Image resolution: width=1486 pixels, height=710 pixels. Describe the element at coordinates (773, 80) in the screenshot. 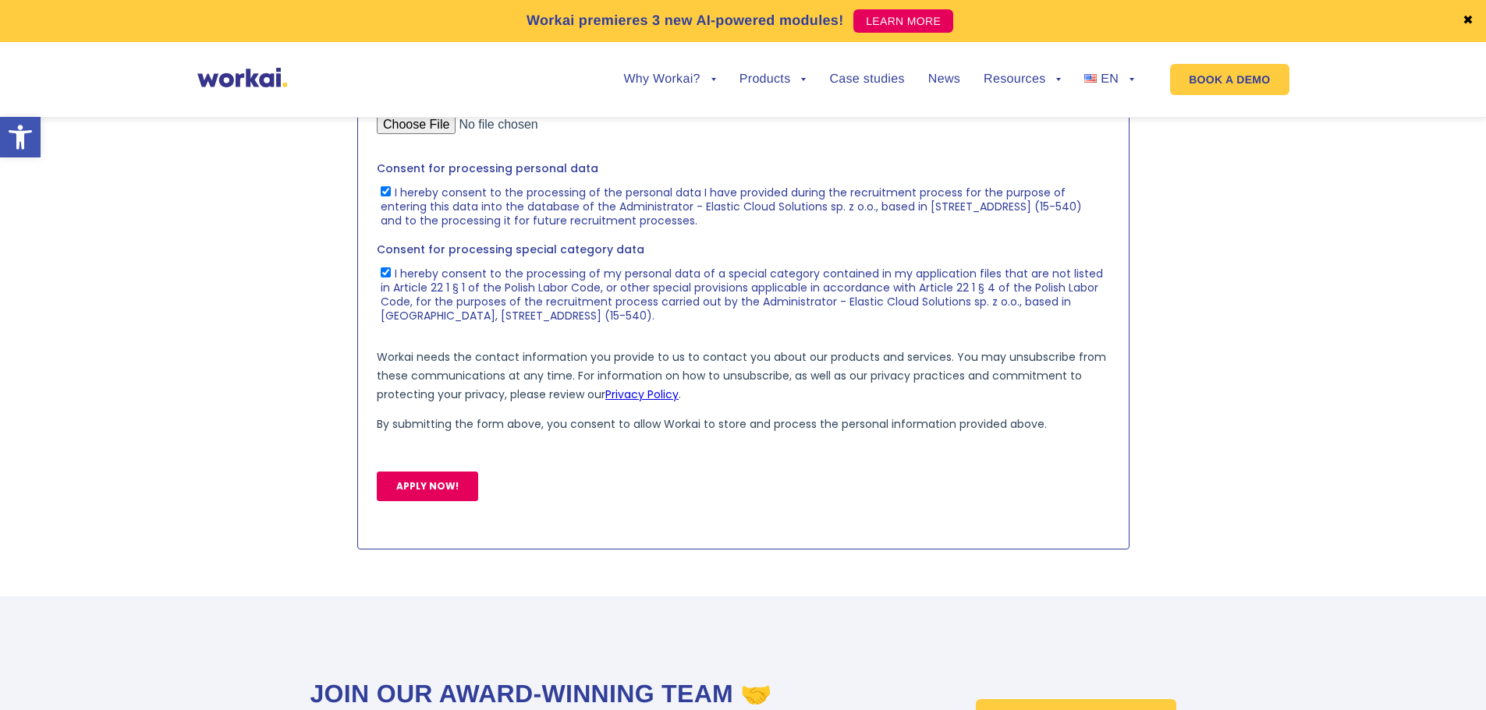

I see `a: Products` at that location.